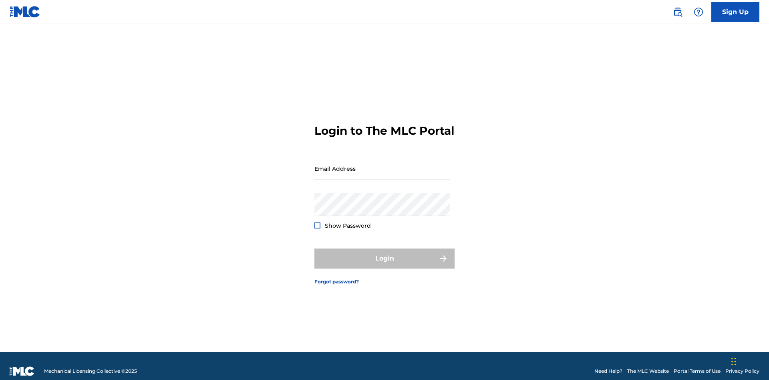 The width and height of the screenshot is (769, 380). What do you see at coordinates (648, 371) in the screenshot?
I see `a: The MLC Website` at bounding box center [648, 371].